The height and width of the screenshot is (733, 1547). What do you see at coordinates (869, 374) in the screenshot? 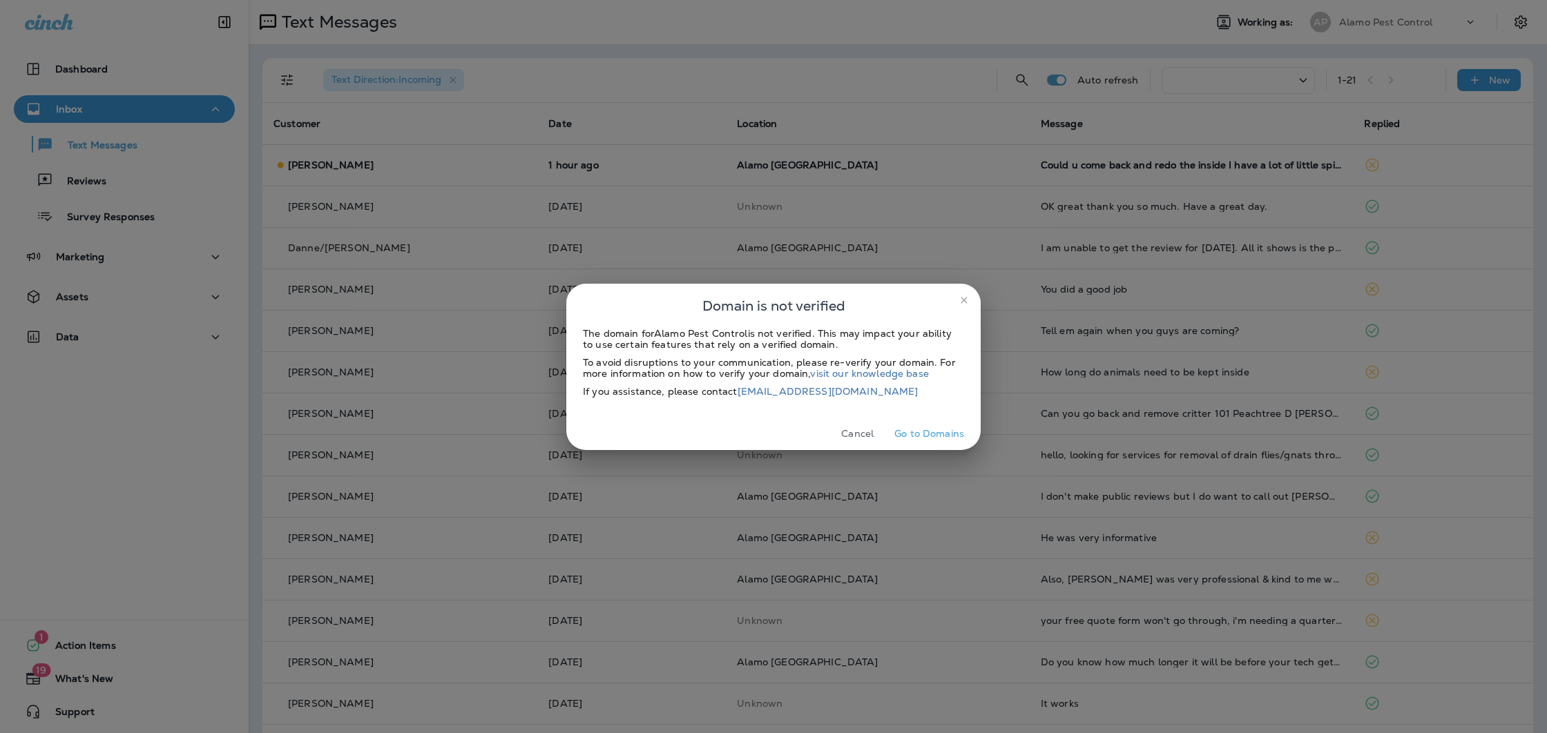
I see `a: visit our knowledge base` at bounding box center [869, 374].